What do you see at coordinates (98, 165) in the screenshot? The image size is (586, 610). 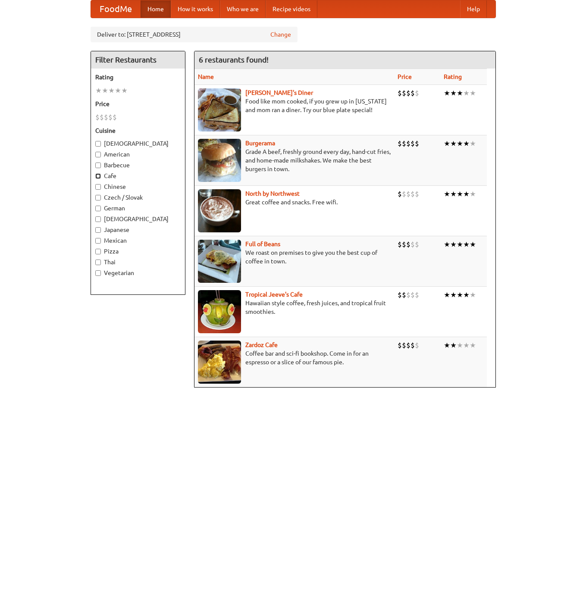 I see `input: Barbecue` at bounding box center [98, 165].